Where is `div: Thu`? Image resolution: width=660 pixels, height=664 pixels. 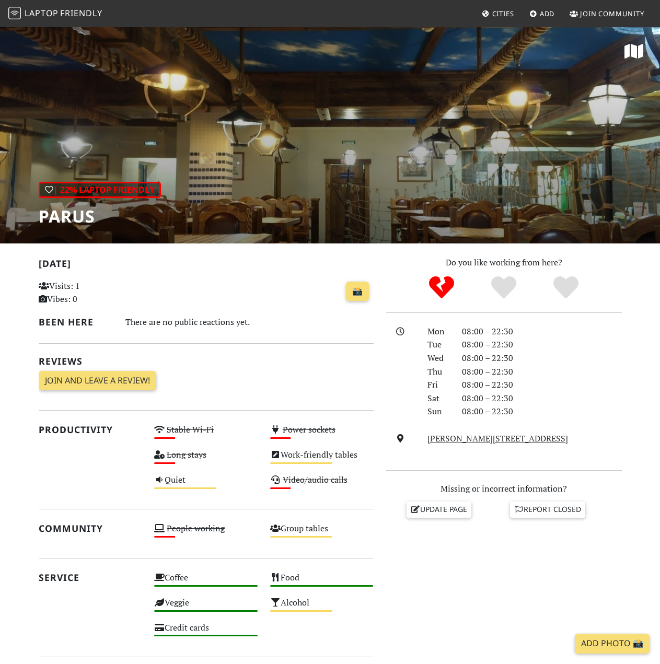
div: Thu is located at coordinates (438, 372).